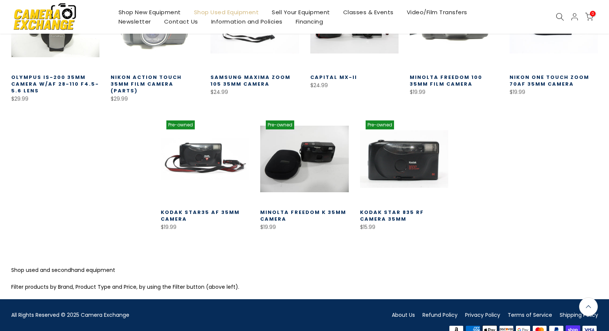  Describe the element at coordinates (55, 84) in the screenshot. I see `a: Olympus IS-200 35mm Camera w/AF 28-110 f4.5-5.6 lens` at that location.